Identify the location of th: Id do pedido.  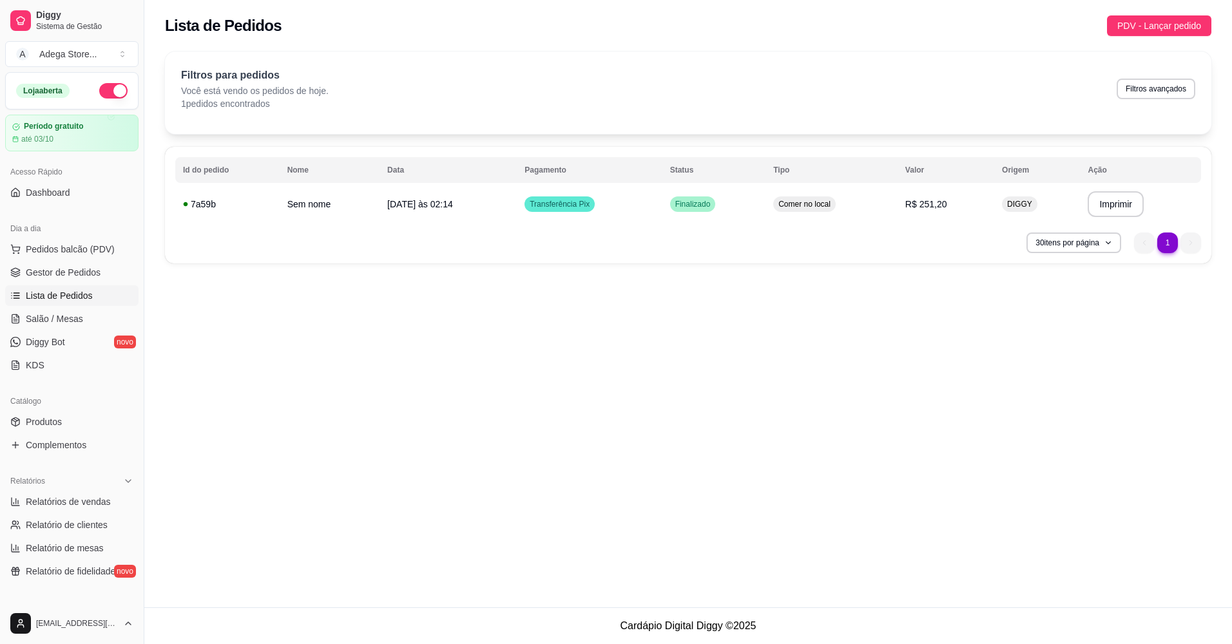
(227, 170).